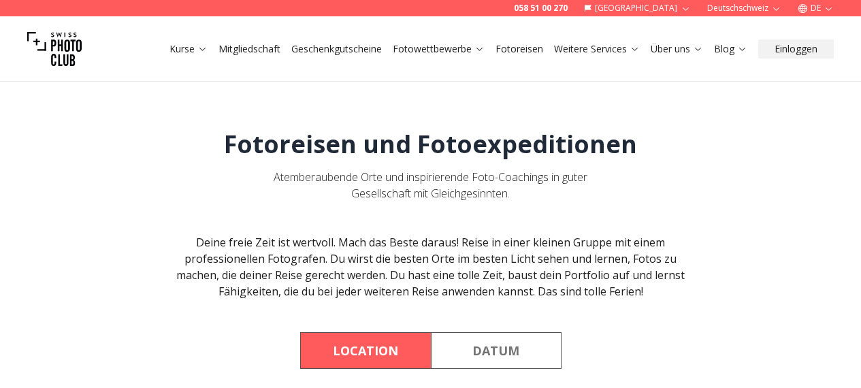 The image size is (861, 388). What do you see at coordinates (519, 49) in the screenshot?
I see `button: Fotoreisen` at bounding box center [519, 49].